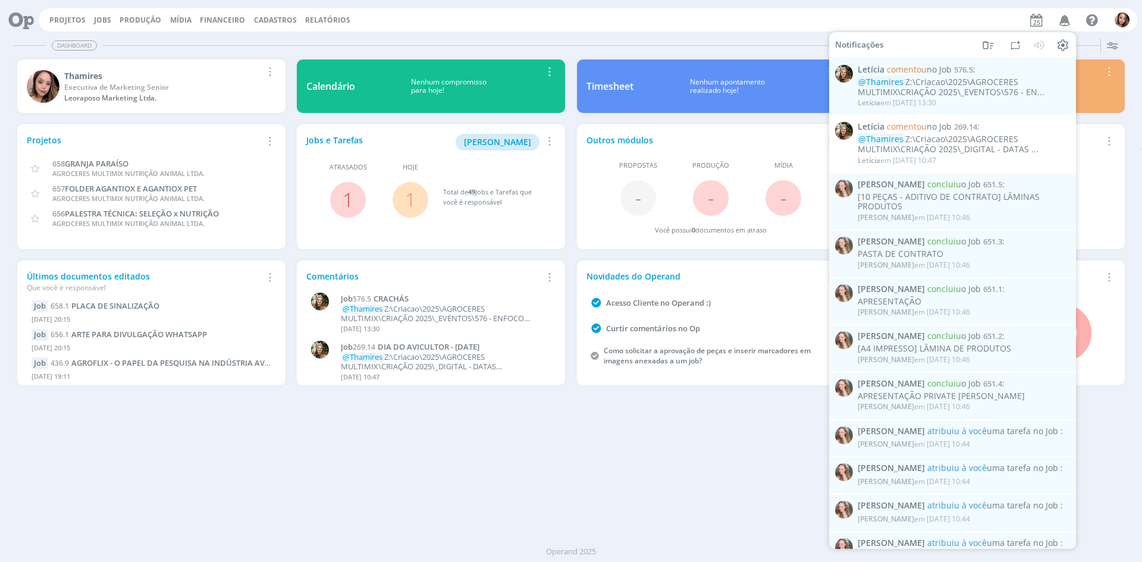  What do you see at coordinates (67, 20) in the screenshot?
I see `button: Projetos` at bounding box center [67, 20].